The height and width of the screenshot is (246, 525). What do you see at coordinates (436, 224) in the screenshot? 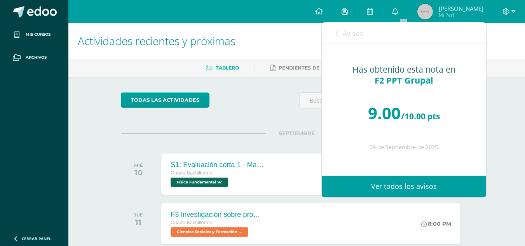
I see `div: 8:00 PM` at bounding box center [436, 224].